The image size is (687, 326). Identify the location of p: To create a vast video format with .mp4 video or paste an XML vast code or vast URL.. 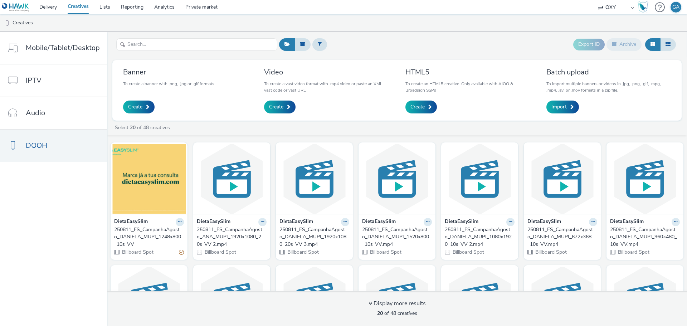
(326, 87).